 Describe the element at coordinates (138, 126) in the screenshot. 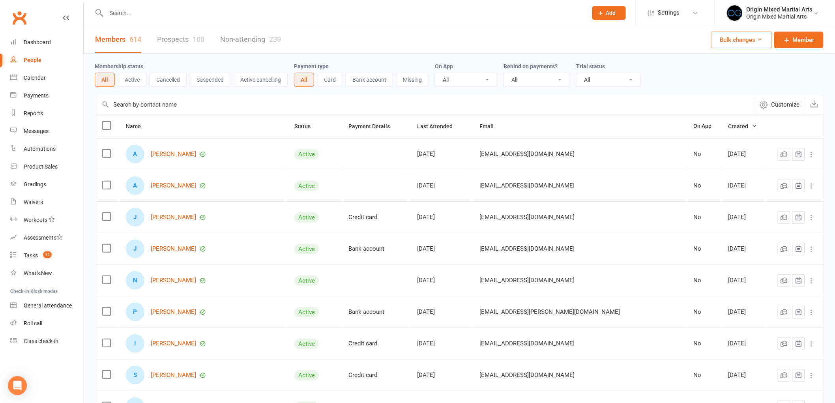

I see `span: Name` at that location.